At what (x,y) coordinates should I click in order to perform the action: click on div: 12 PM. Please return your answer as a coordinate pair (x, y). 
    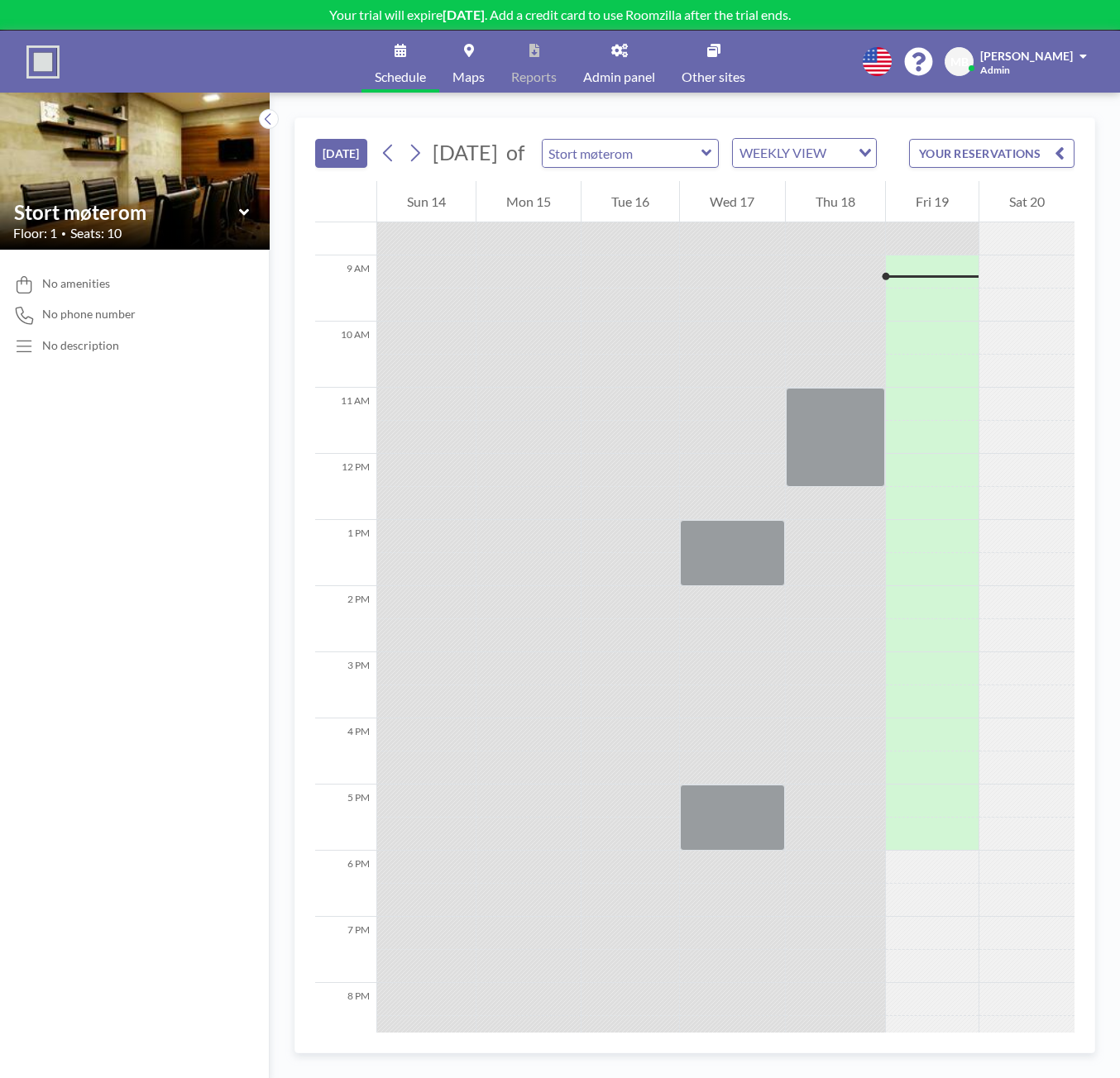
    Looking at the image, I should click on (345, 487).